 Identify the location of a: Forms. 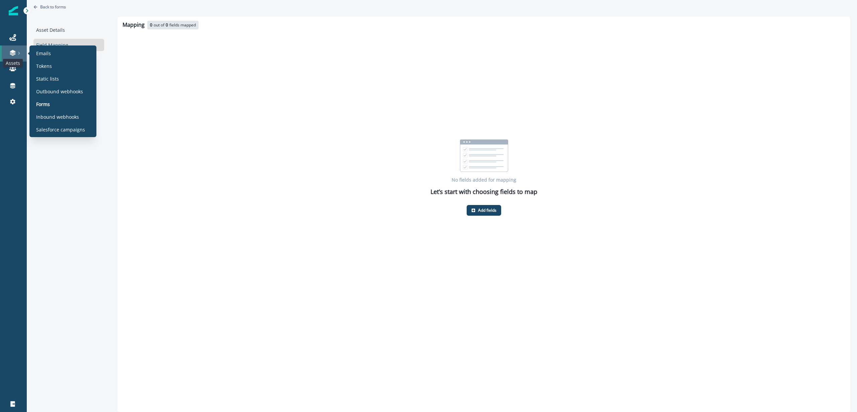
(63, 104).